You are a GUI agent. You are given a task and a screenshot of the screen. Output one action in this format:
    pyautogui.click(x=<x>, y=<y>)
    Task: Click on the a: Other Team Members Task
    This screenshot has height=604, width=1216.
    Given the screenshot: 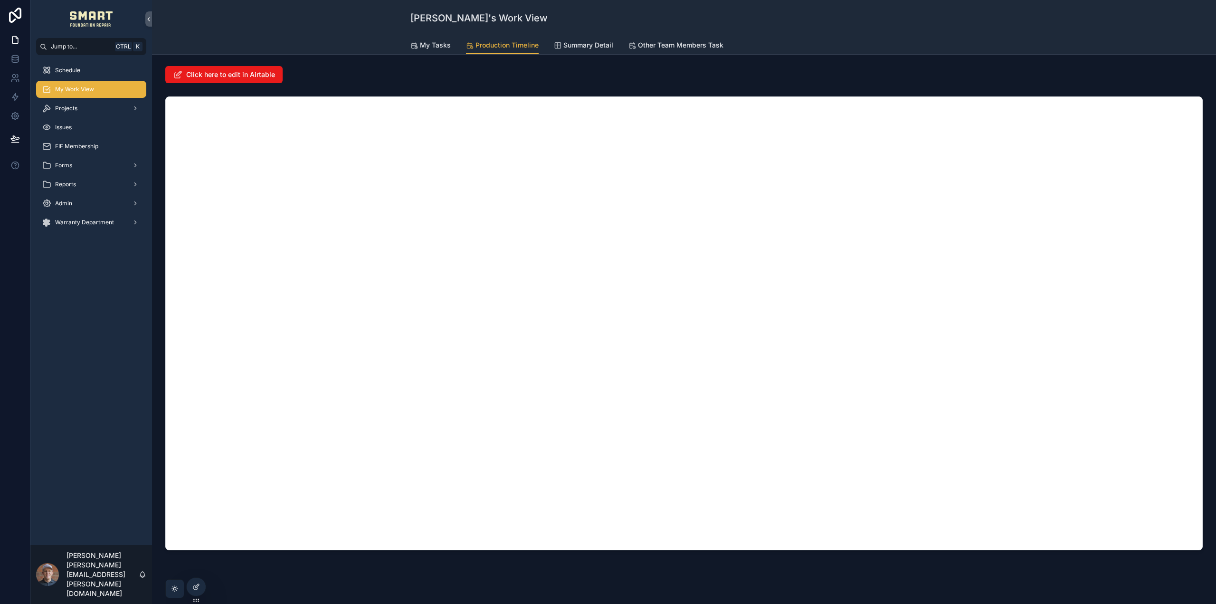 What is the action you would take?
    pyautogui.click(x=676, y=46)
    